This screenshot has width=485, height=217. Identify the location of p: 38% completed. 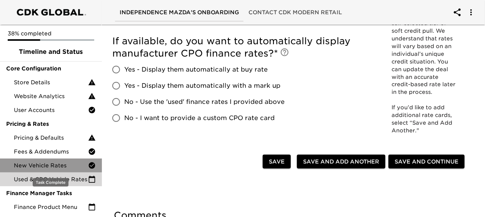
(51, 33).